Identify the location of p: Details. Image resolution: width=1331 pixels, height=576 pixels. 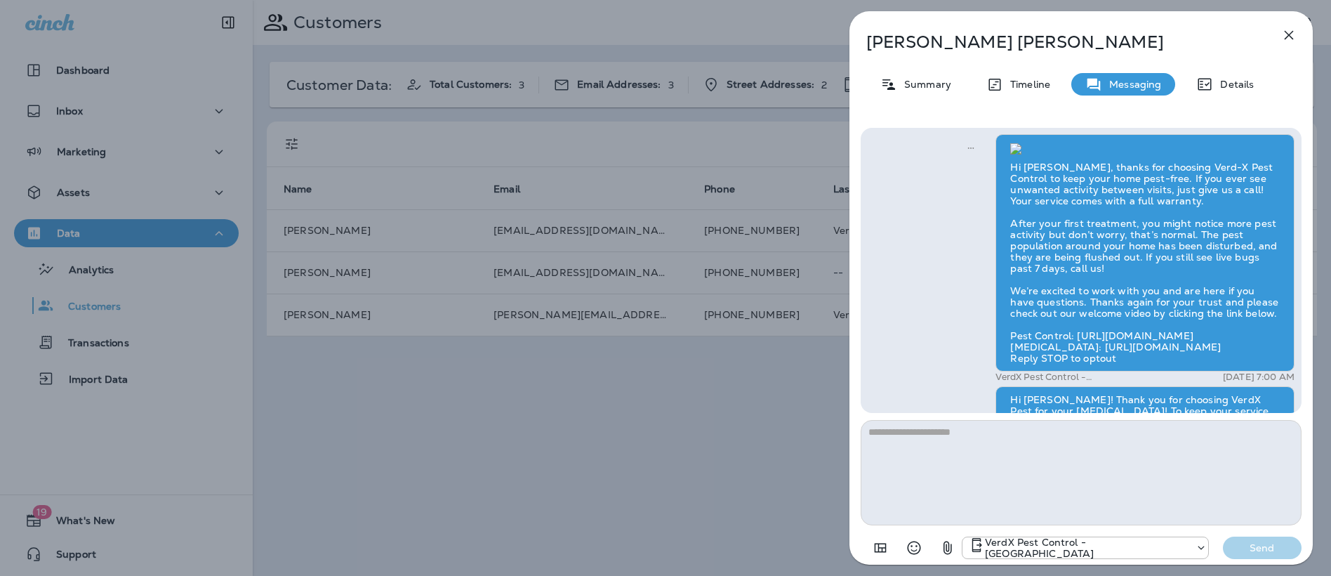
(1233, 84).